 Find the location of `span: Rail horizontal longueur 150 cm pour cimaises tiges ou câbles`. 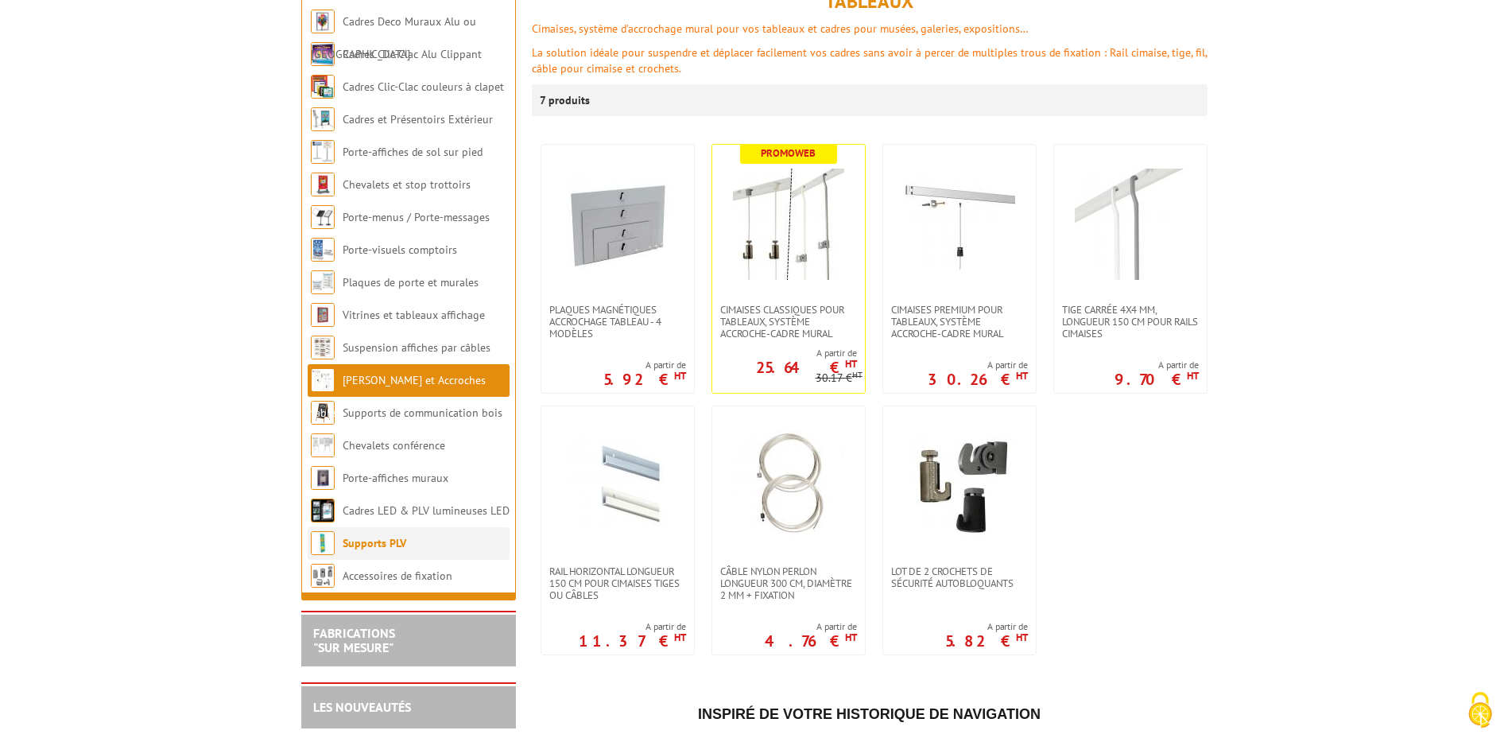

span: Rail horizontal longueur 150 cm pour cimaises tiges ou câbles is located at coordinates (618, 583).